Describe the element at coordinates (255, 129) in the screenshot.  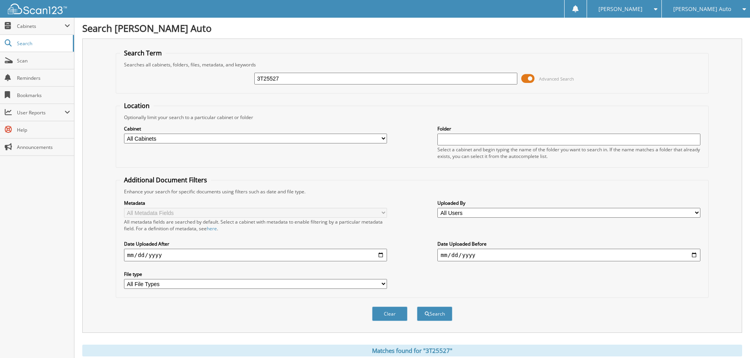
I see `label: Cabinet` at that location.